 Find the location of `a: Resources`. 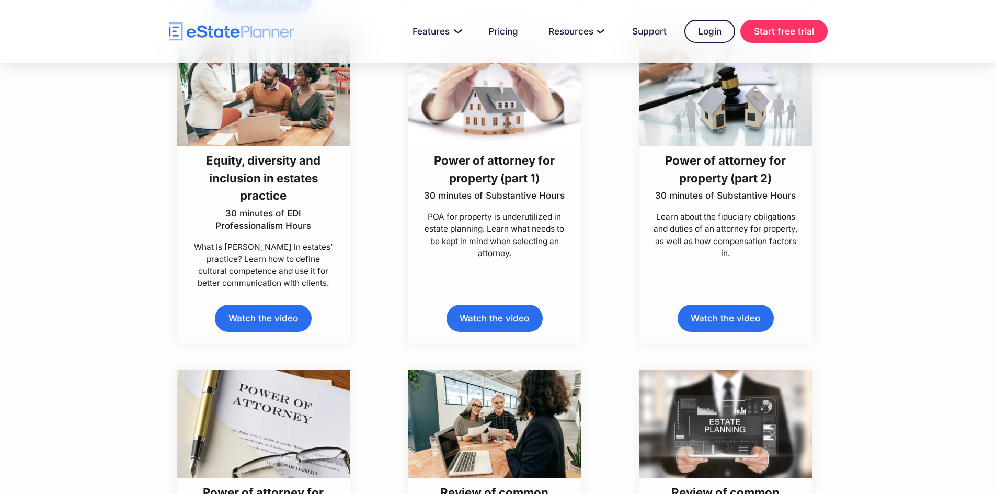

a: Resources is located at coordinates (575, 31).